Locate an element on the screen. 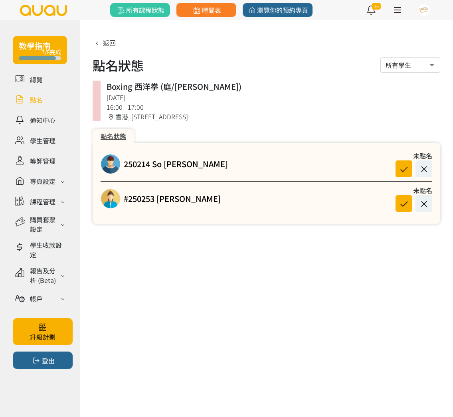 The width and height of the screenshot is (453, 417). h1: 點名狀態 is located at coordinates (118, 65).